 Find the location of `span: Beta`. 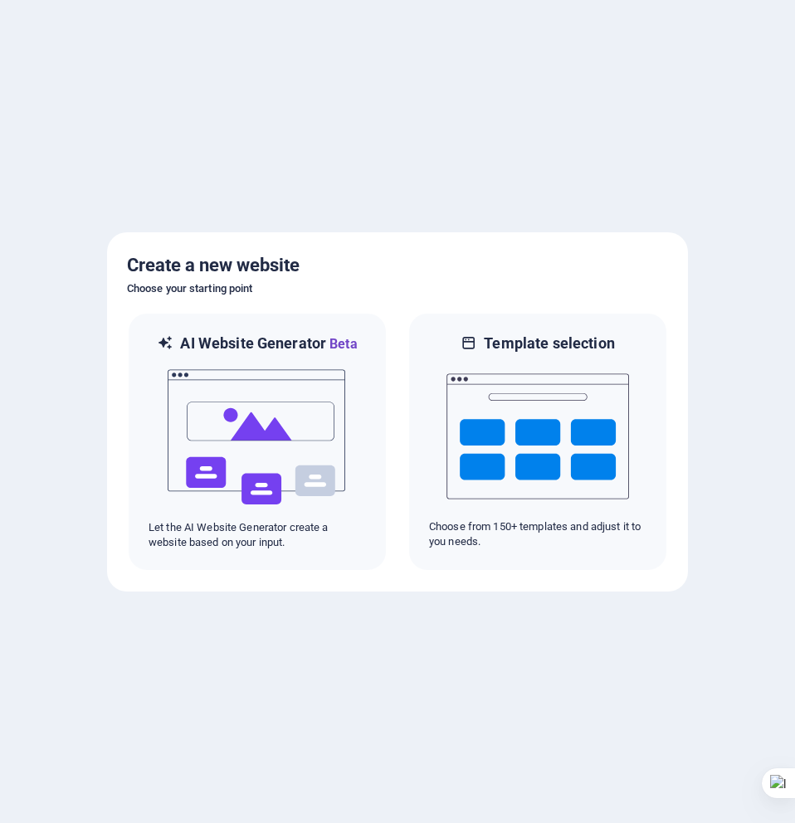

span: Beta is located at coordinates (342, 344).